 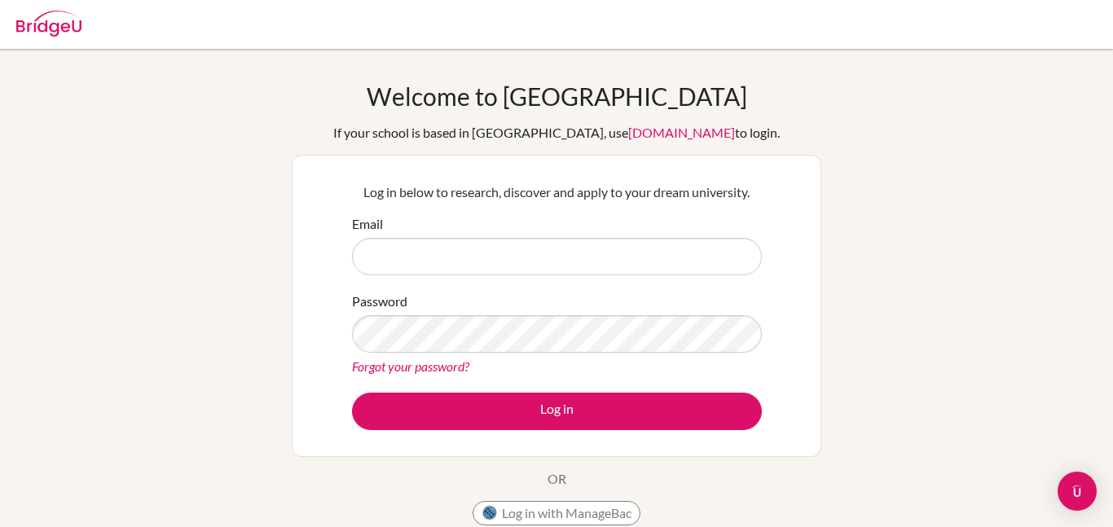 I want to click on label: Password, so click(x=380, y=302).